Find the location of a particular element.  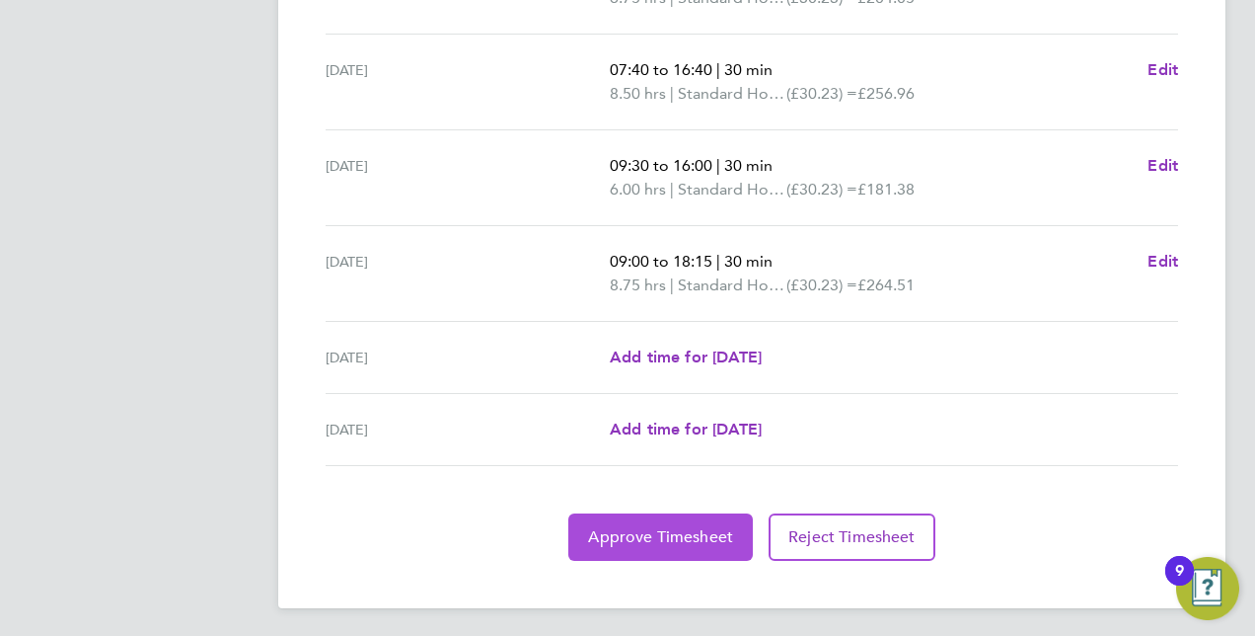

span: 09:30 to 16:00 is located at coordinates (661, 165).